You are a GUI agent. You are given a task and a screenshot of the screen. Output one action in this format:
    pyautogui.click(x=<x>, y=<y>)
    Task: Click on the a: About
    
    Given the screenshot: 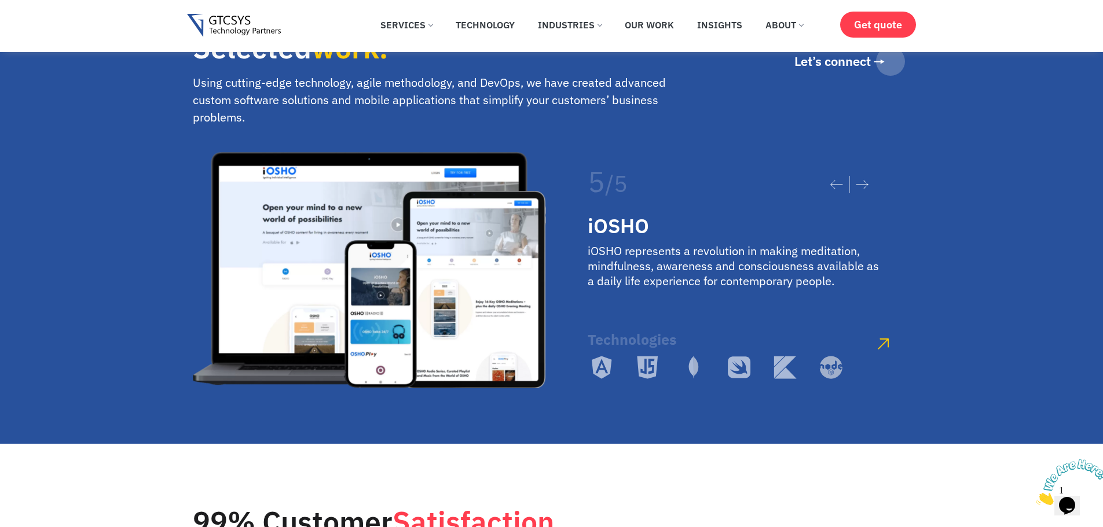 What is the action you would take?
    pyautogui.click(x=784, y=25)
    